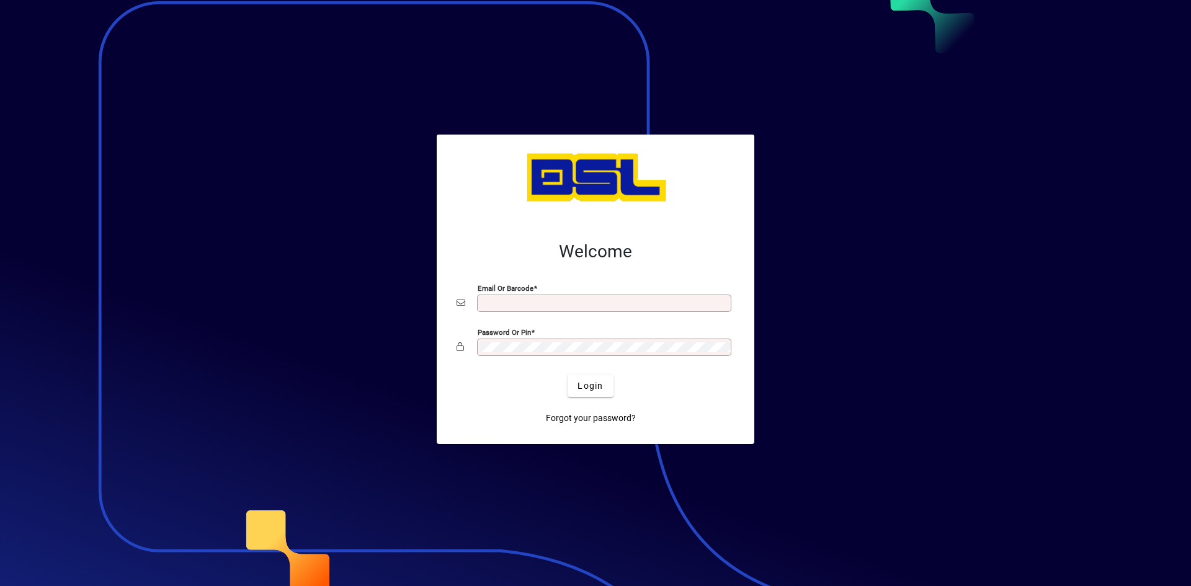 Image resolution: width=1191 pixels, height=586 pixels. What do you see at coordinates (506, 288) in the screenshot?
I see `mat-label: Email or Barcode` at bounding box center [506, 288].